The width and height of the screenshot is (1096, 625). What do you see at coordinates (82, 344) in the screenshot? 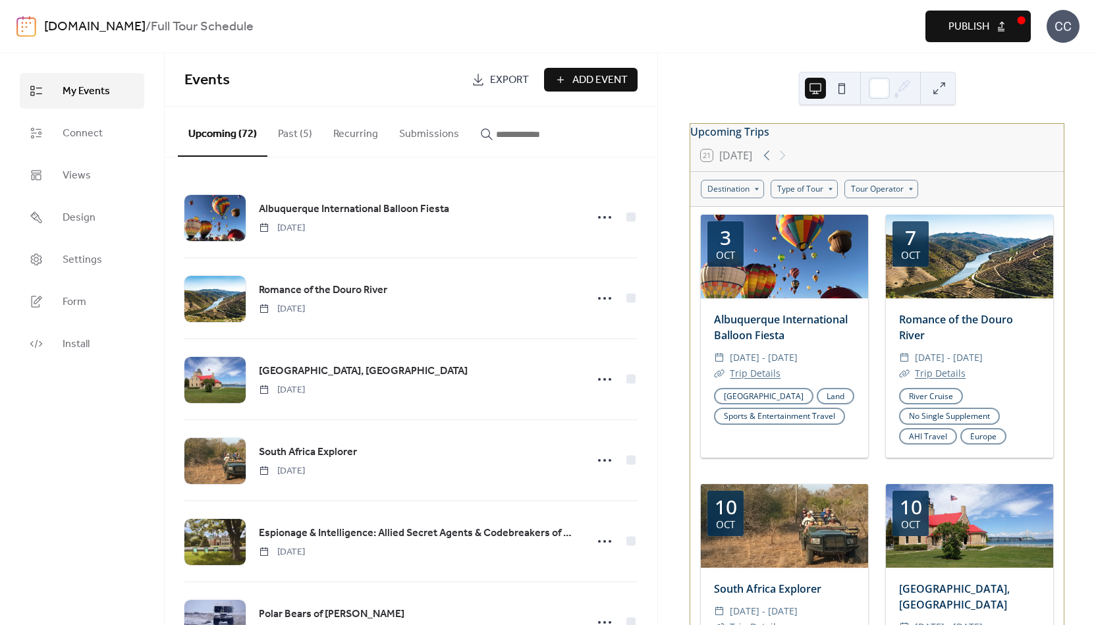
I see `a: Install` at bounding box center [82, 344].